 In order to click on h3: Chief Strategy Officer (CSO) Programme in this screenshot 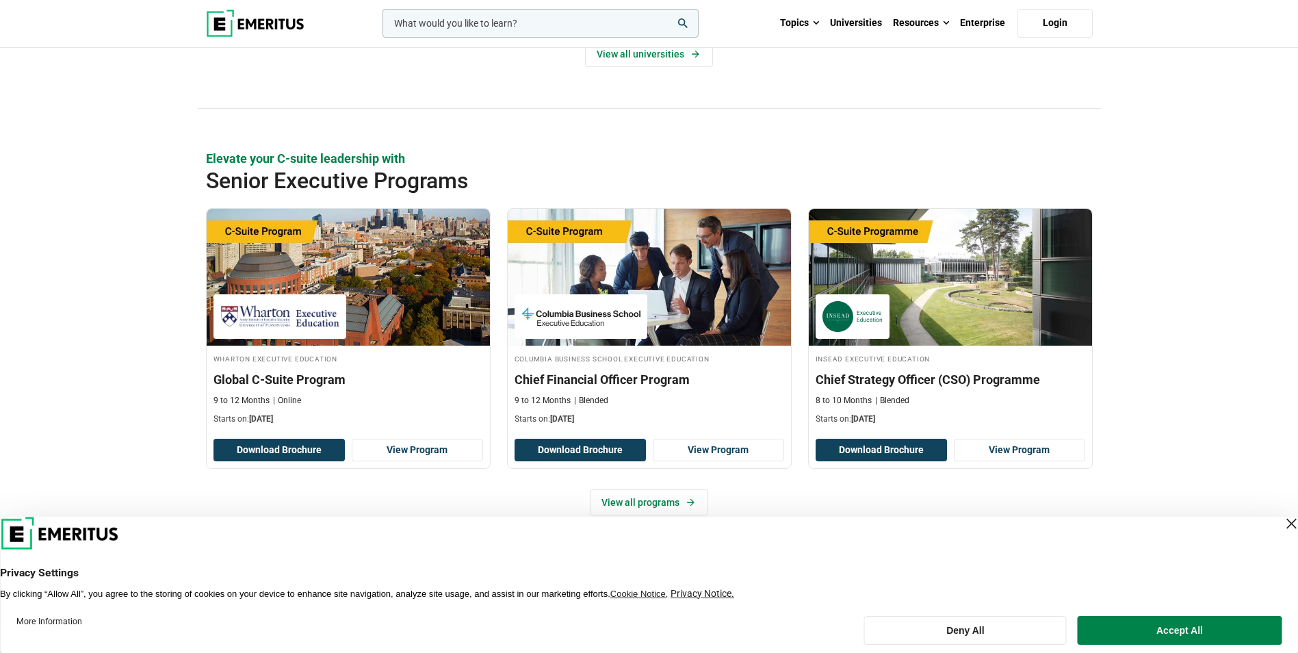, I will do `click(951, 379)`.